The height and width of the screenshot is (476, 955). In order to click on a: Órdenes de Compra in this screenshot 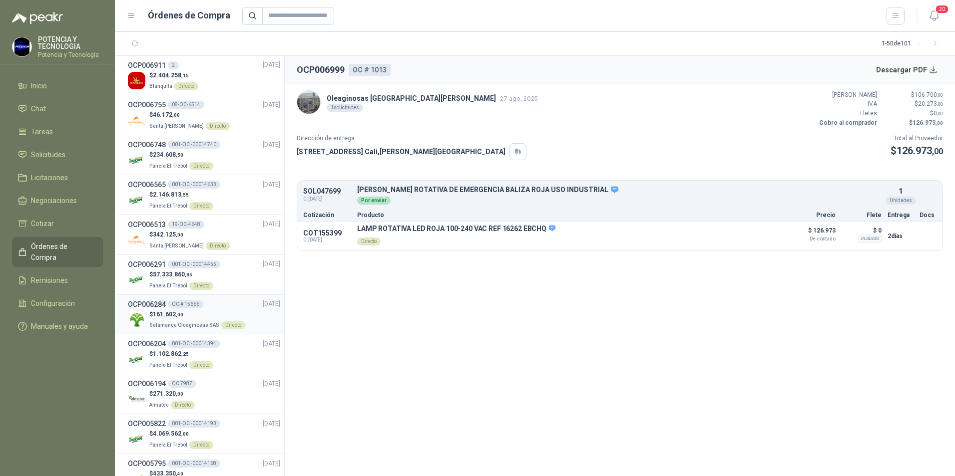, I will do `click(57, 252)`.